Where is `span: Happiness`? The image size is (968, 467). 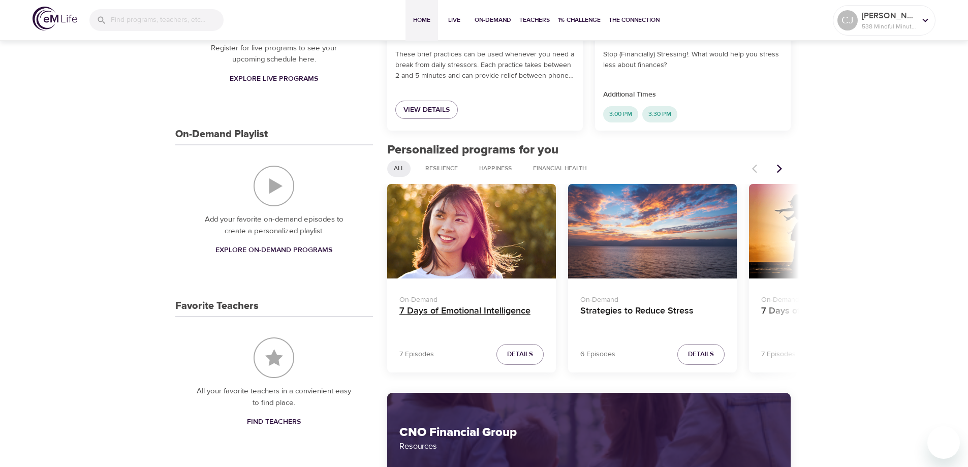 span: Happiness is located at coordinates (495, 168).